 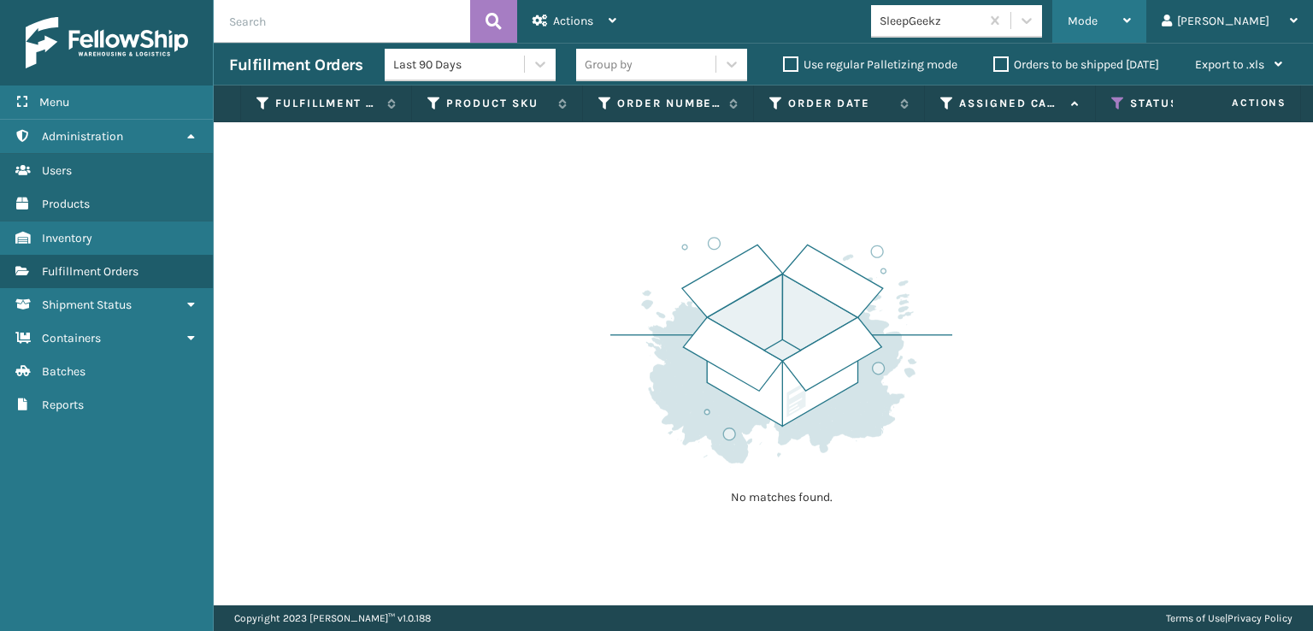 I want to click on label: Fulfillment Order Id, so click(x=327, y=103).